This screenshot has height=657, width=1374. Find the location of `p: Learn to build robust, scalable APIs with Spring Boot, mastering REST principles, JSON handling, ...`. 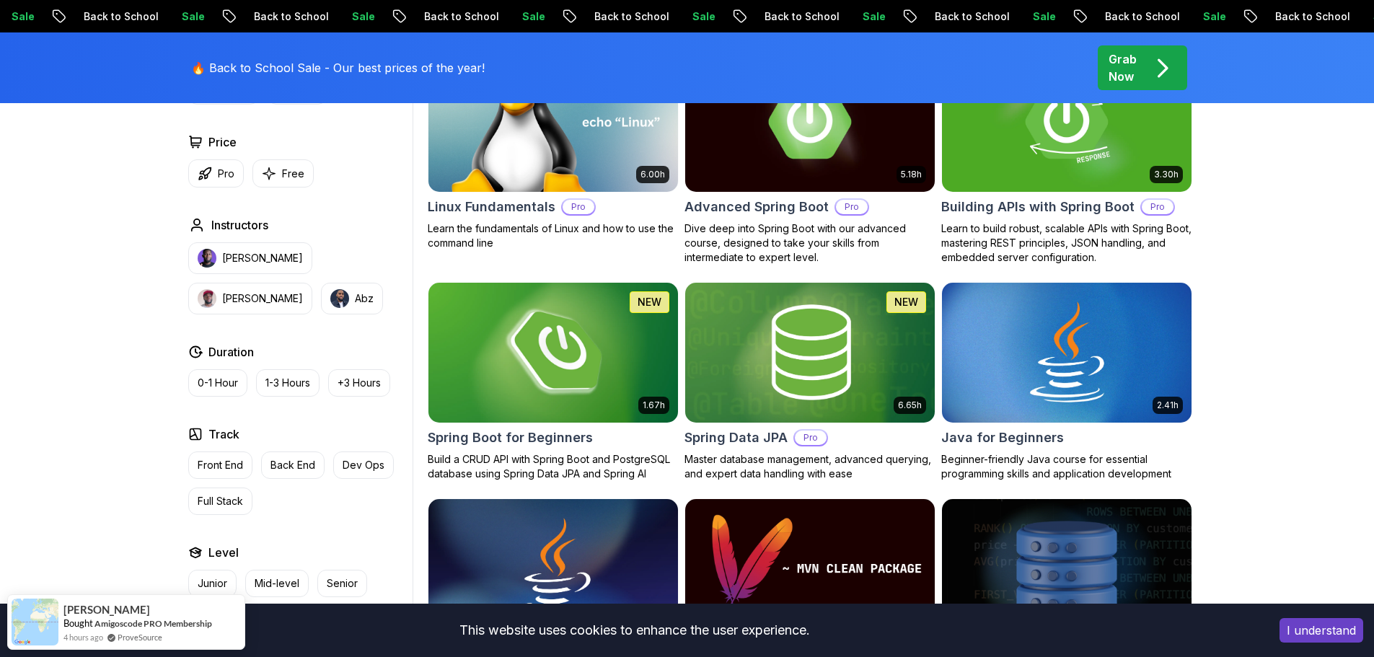

p: Learn to build robust, scalable APIs with Spring Boot, mastering REST principles, JSON handling, ... is located at coordinates (1067, 243).